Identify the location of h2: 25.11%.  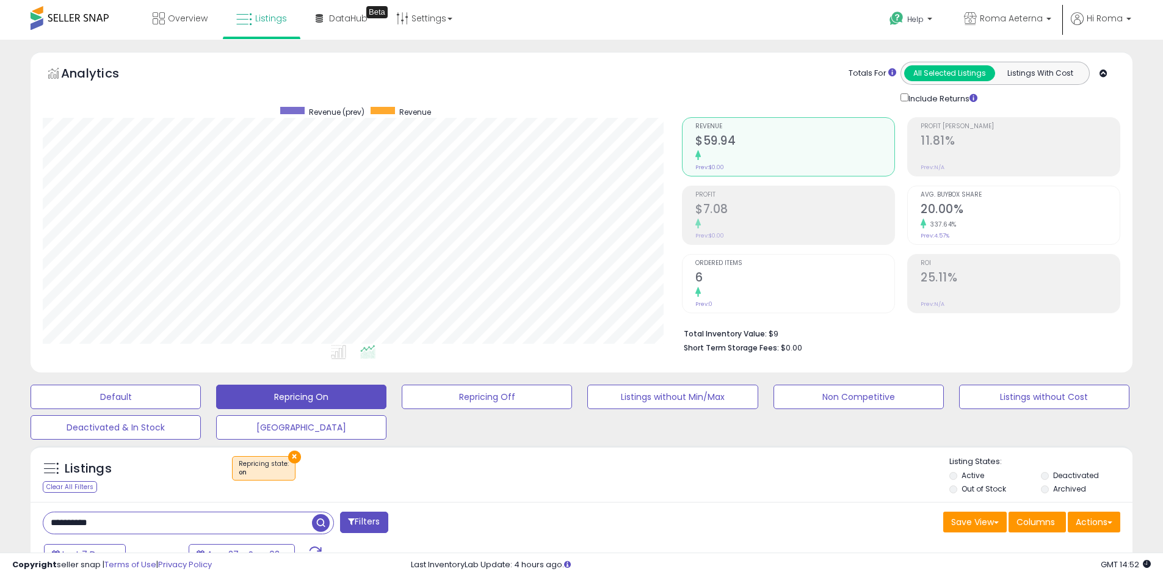
(1020, 278).